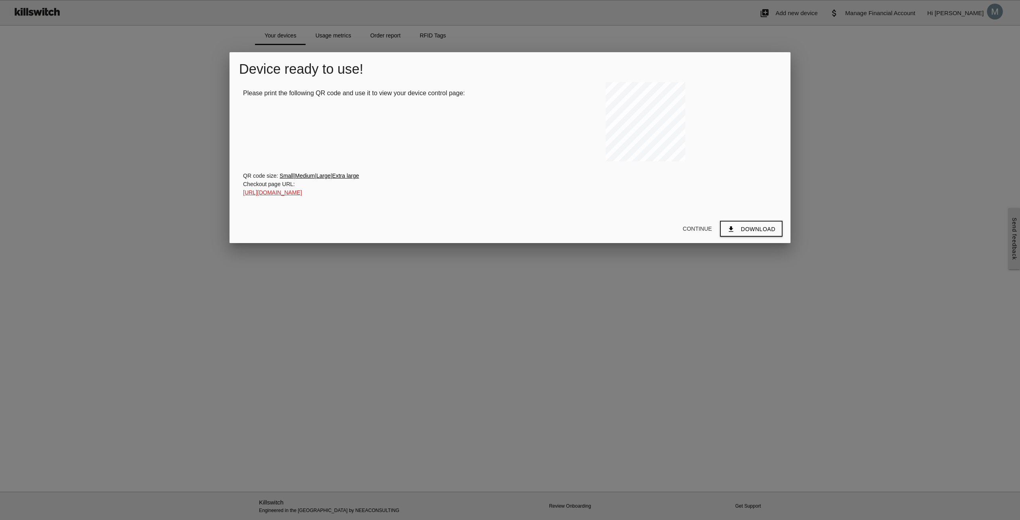  What do you see at coordinates (345, 176) in the screenshot?
I see `a: Extra large` at bounding box center [345, 176].